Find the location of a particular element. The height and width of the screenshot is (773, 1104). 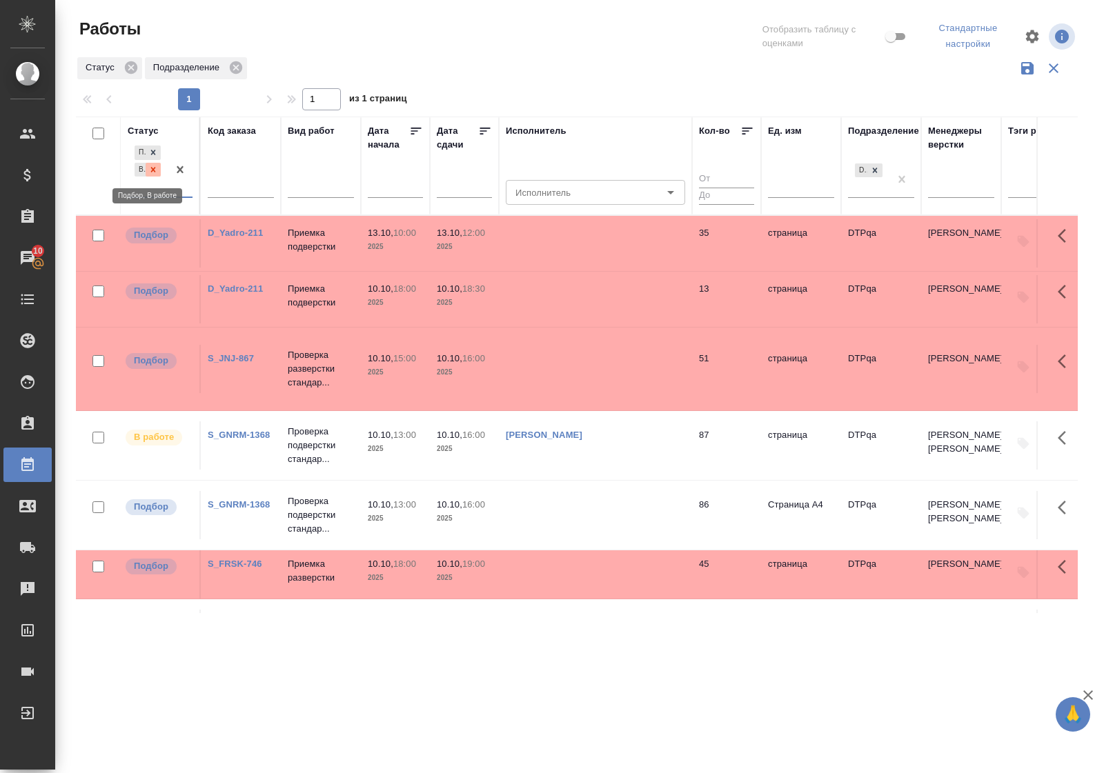

p: Приемка подверстки is located at coordinates (321, 240).